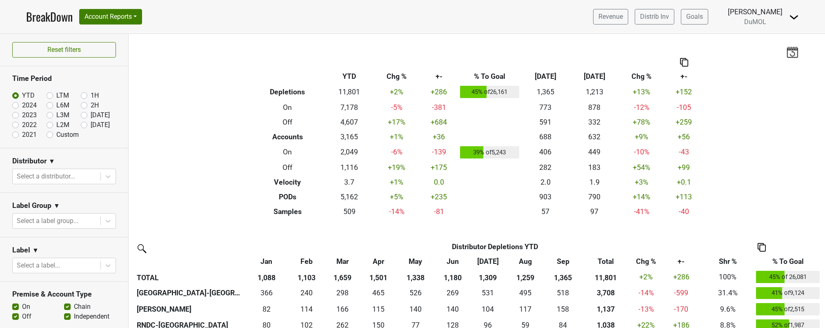  I want to click on td: 3.7, so click(349, 182).